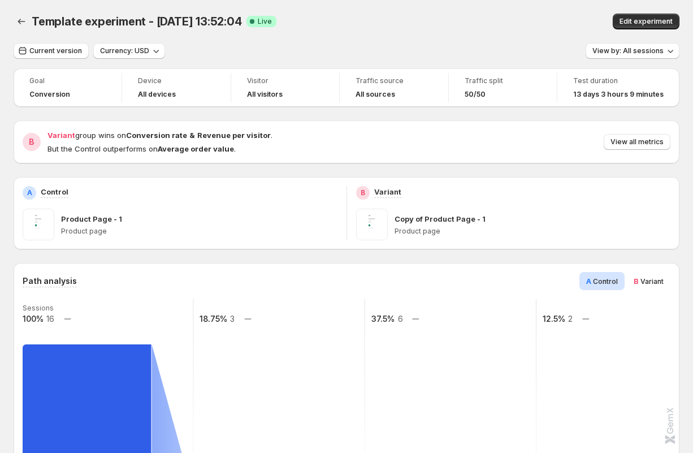 Image resolution: width=693 pixels, height=453 pixels. I want to click on h2: A, so click(29, 193).